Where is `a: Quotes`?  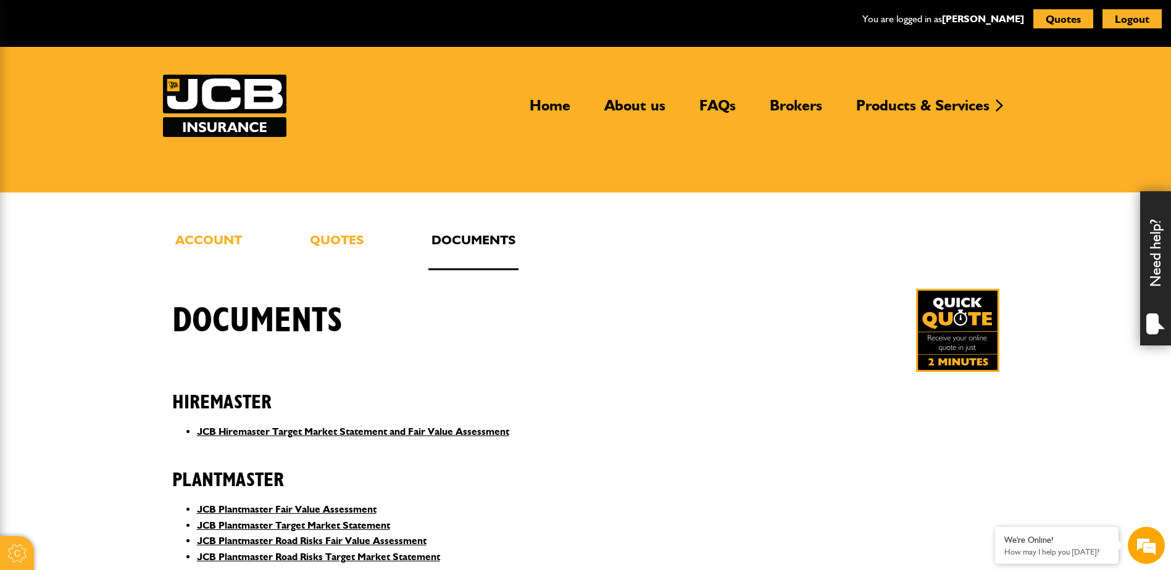
a: Quotes is located at coordinates (336, 250).